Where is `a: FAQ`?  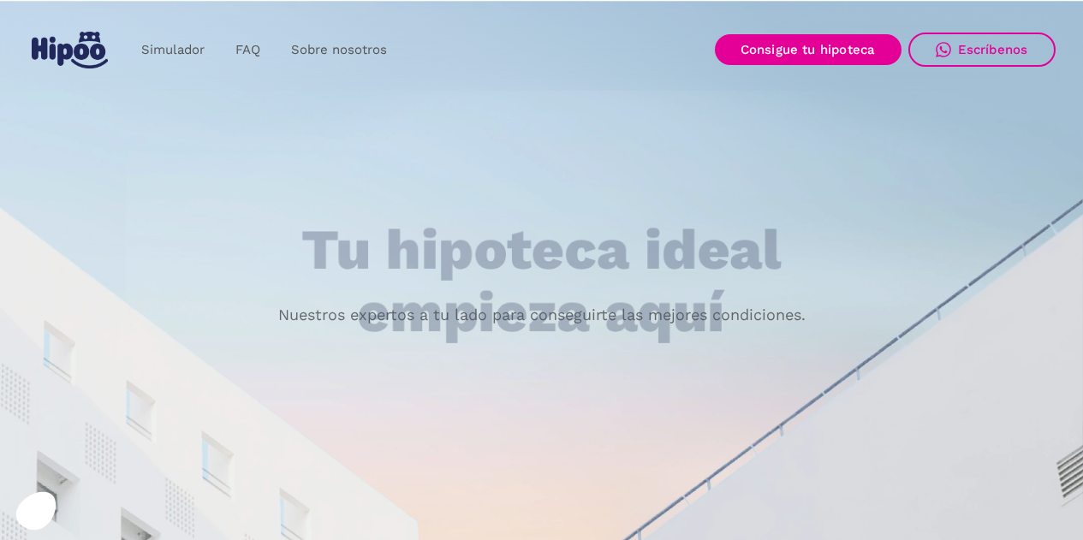
a: FAQ is located at coordinates (247, 50).